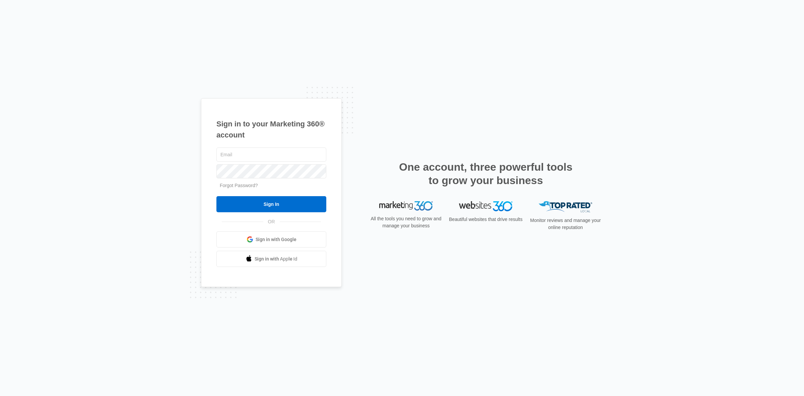 The width and height of the screenshot is (804, 396). I want to click on p: Monitor reviews and manage your online reputation, so click(566, 224).